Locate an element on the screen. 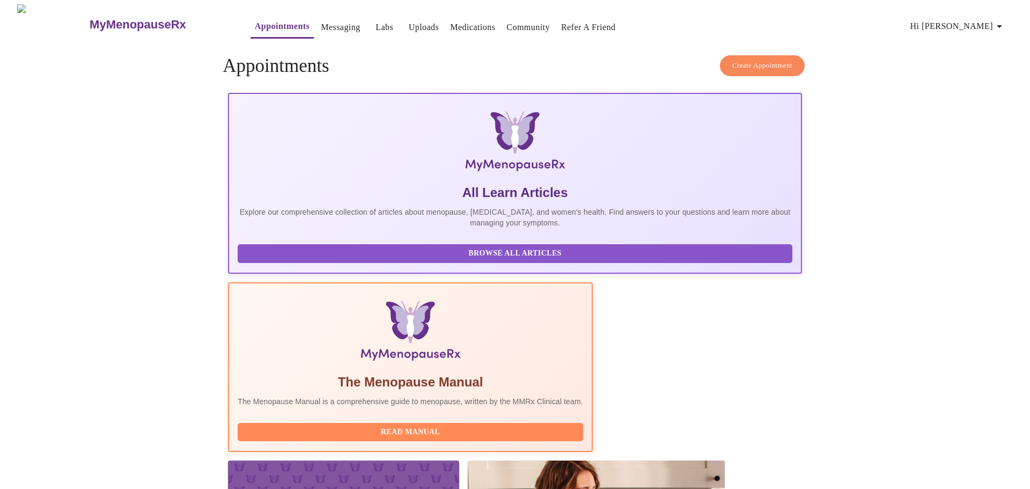 The height and width of the screenshot is (489, 1030). span: Read Manual is located at coordinates (410, 432).